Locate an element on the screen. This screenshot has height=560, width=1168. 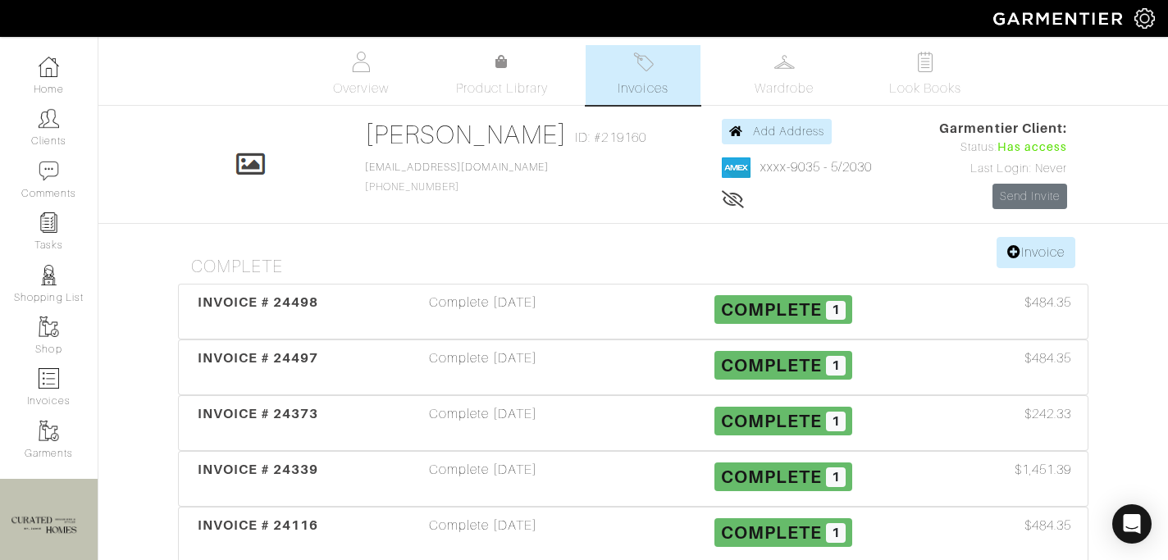
a: Product Library is located at coordinates (502, 75).